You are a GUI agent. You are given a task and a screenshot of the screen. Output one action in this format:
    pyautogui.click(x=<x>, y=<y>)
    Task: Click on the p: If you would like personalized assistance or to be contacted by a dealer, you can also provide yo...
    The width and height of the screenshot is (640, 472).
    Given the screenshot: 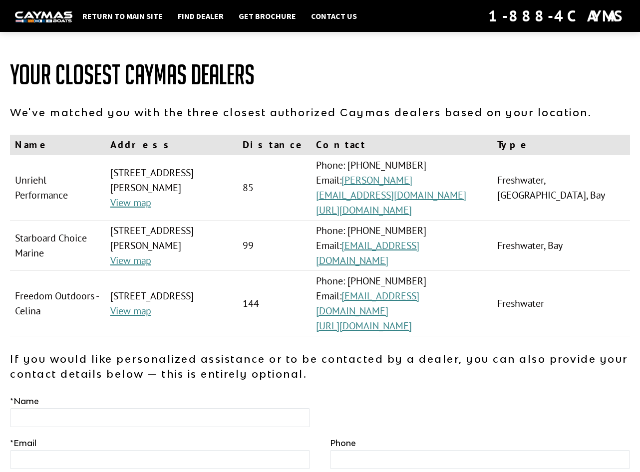 What is the action you would take?
    pyautogui.click(x=320, y=366)
    